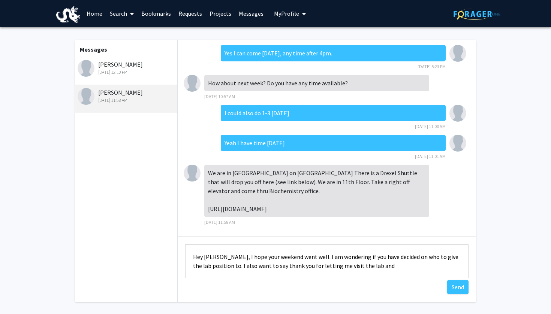  What do you see at coordinates (122, 13) in the screenshot?
I see `a: Search` at bounding box center [122, 13].